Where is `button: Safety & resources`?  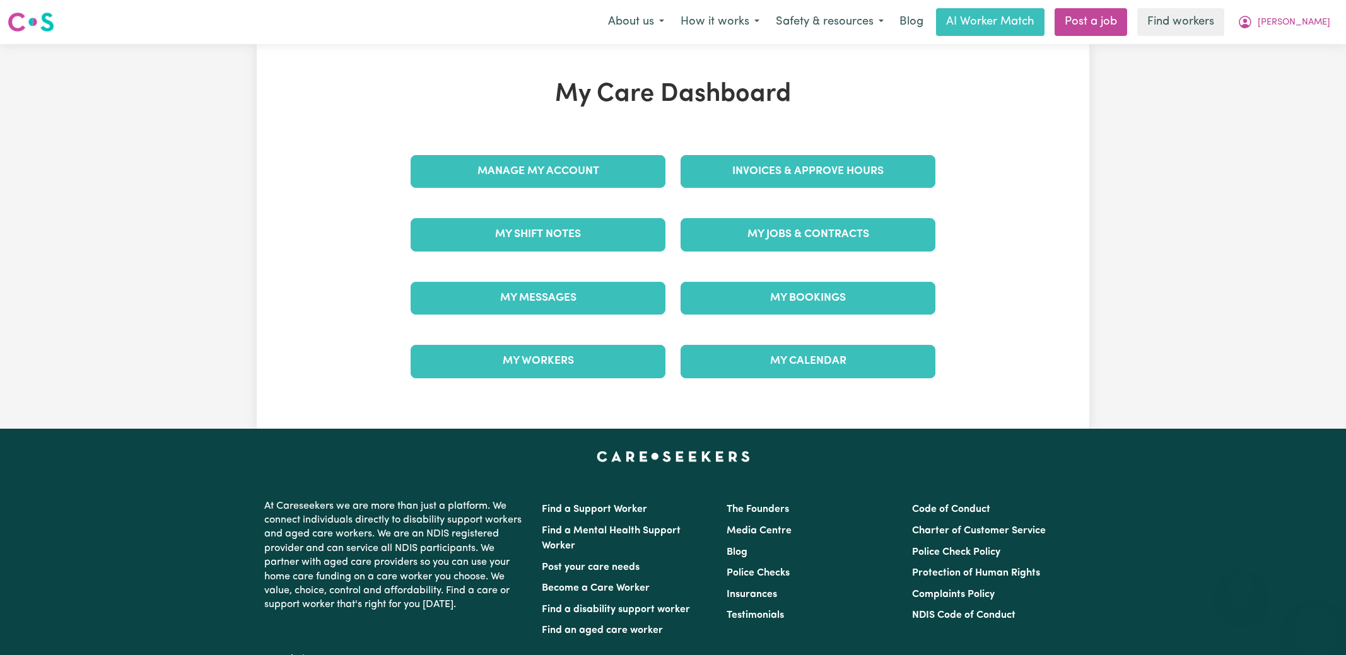
button: Safety & resources is located at coordinates (830, 22).